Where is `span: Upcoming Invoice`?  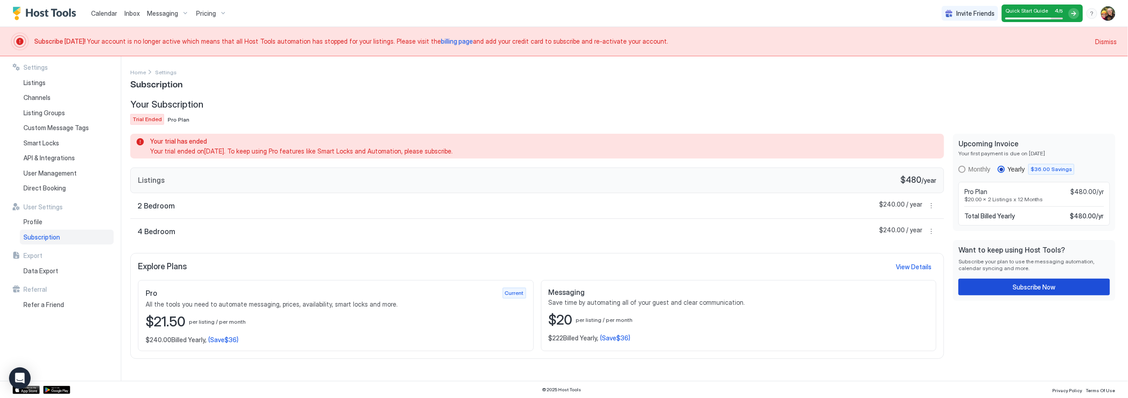
span: Upcoming Invoice is located at coordinates (1034, 144).